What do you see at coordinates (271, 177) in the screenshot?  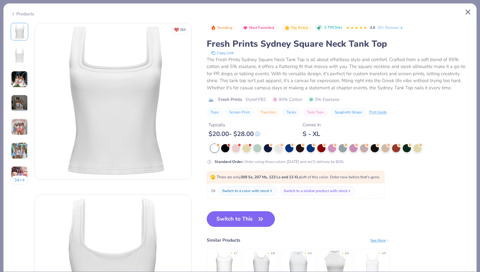 I see `strong: 309 Ss, 207 Ms, 123 Ls and 13 XLs` at bounding box center [271, 177].